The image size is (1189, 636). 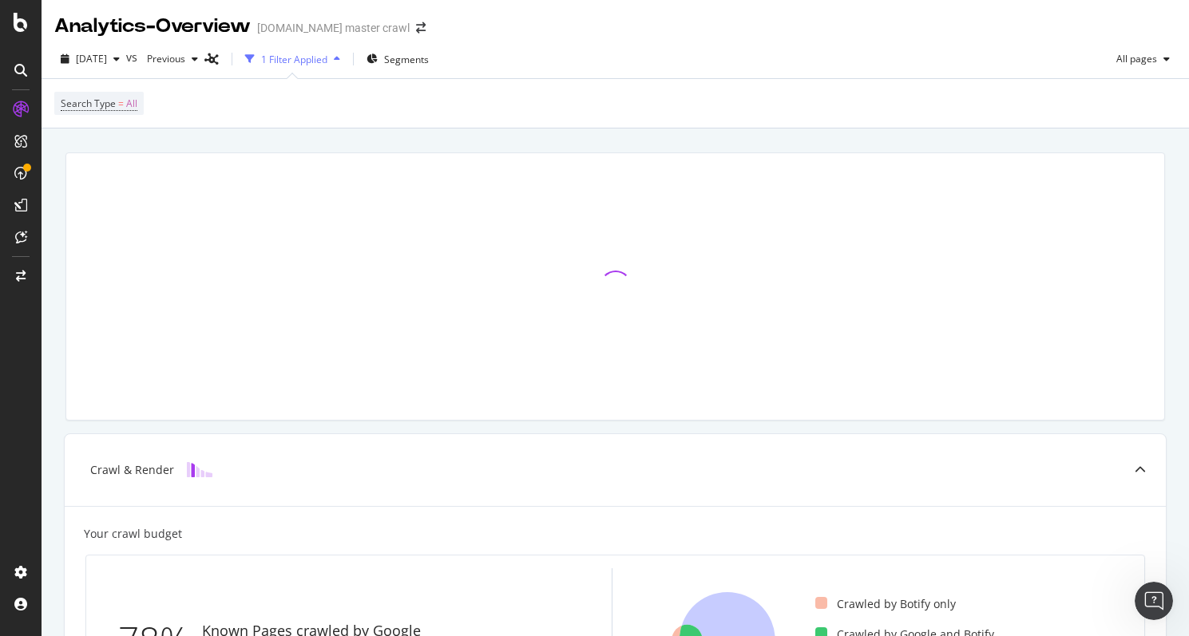 What do you see at coordinates (132, 104) in the screenshot?
I see `span: All` at bounding box center [132, 104].